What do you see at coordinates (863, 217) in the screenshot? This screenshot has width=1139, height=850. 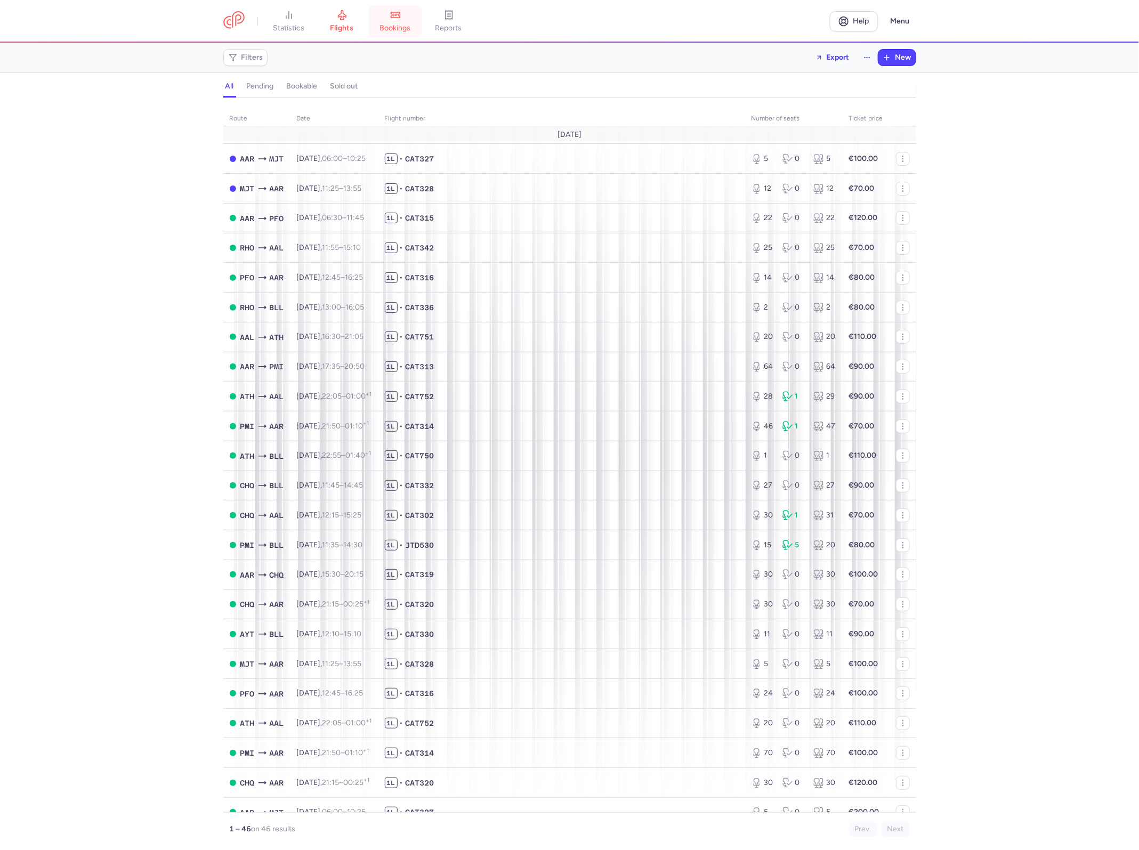 I see `strong: €120.00` at bounding box center [863, 217].